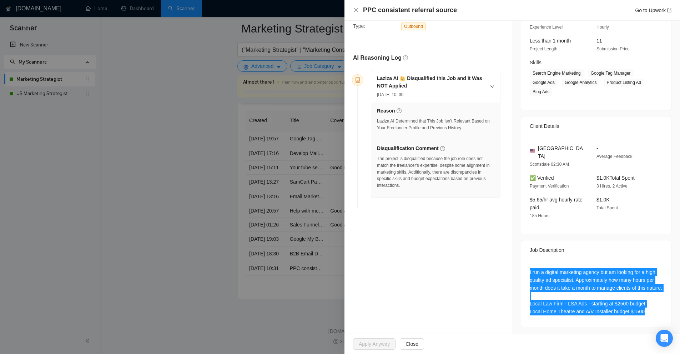  Describe the element at coordinates (413, 26) in the screenshot. I see `span: Outbound` at that location.